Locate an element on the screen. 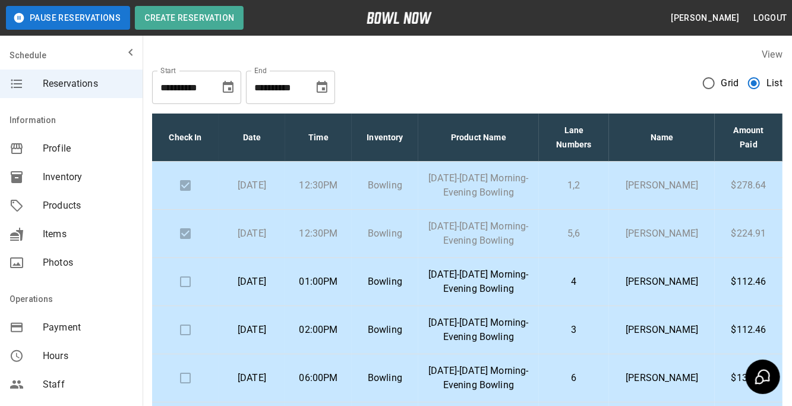 Image resolution: width=792 pixels, height=406 pixels. th: Product Name is located at coordinates (478, 137).